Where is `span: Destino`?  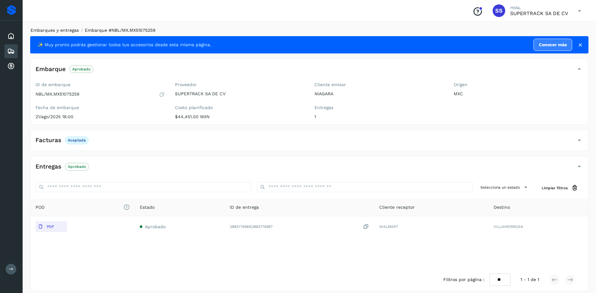 span: Destino is located at coordinates (502, 207).